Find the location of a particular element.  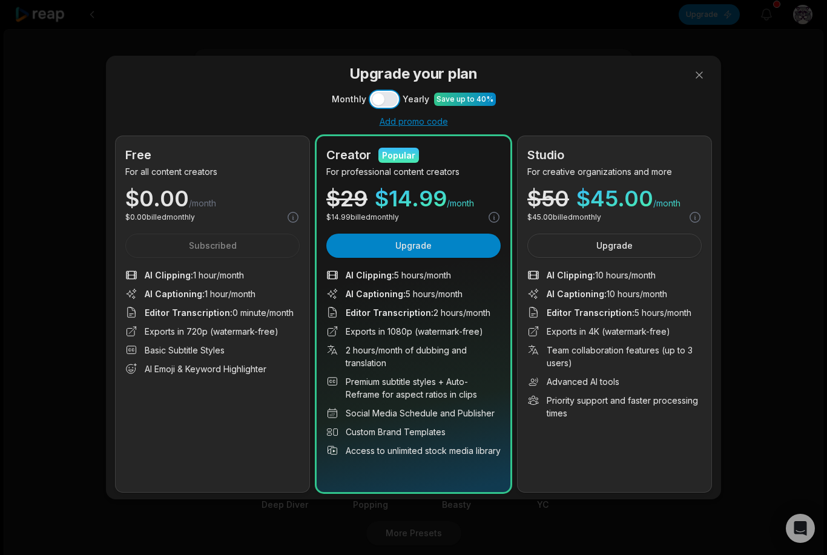

li: AI Emoji & Keyword Highlighter is located at coordinates (212, 369).